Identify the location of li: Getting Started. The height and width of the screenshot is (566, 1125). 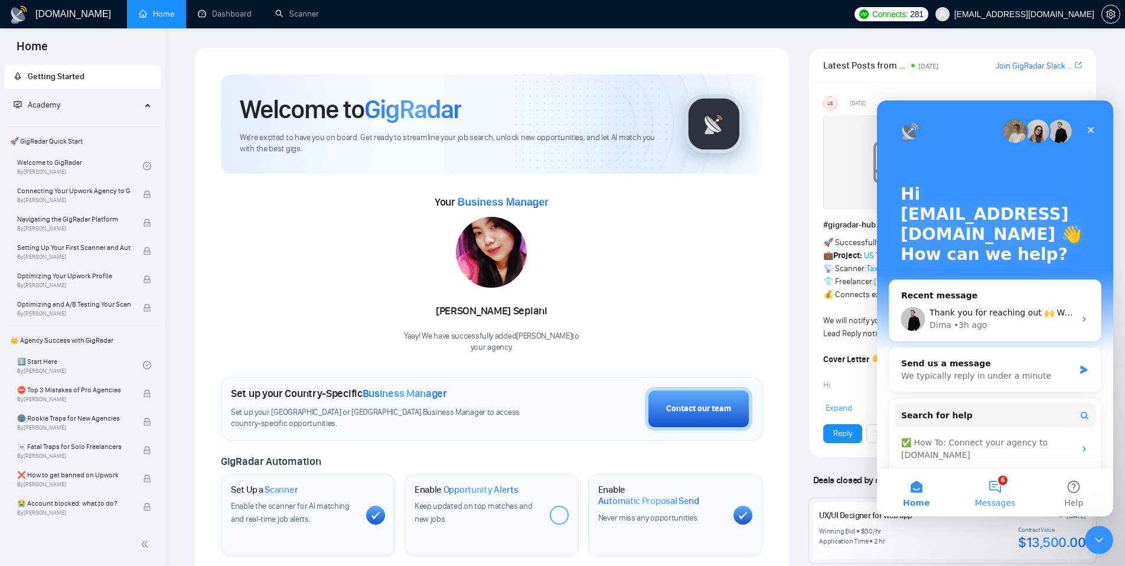
(82, 77).